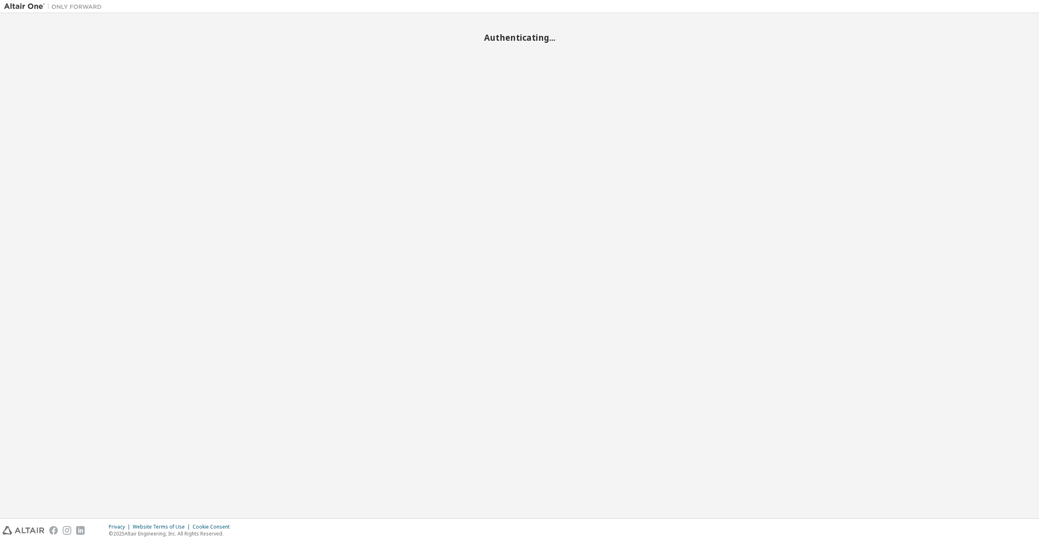  What do you see at coordinates (53, 530) in the screenshot?
I see `img: facebook.svg` at bounding box center [53, 530].